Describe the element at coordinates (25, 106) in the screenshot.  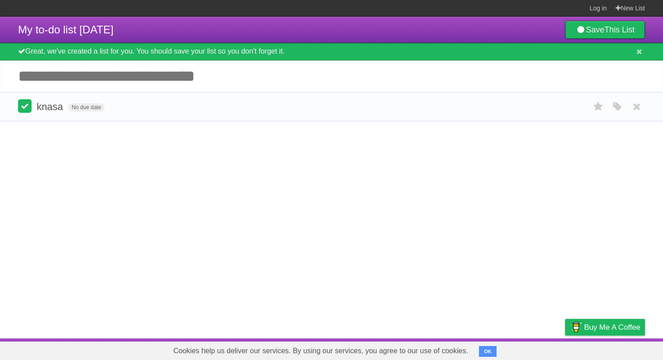
I see `label: Done` at that location.